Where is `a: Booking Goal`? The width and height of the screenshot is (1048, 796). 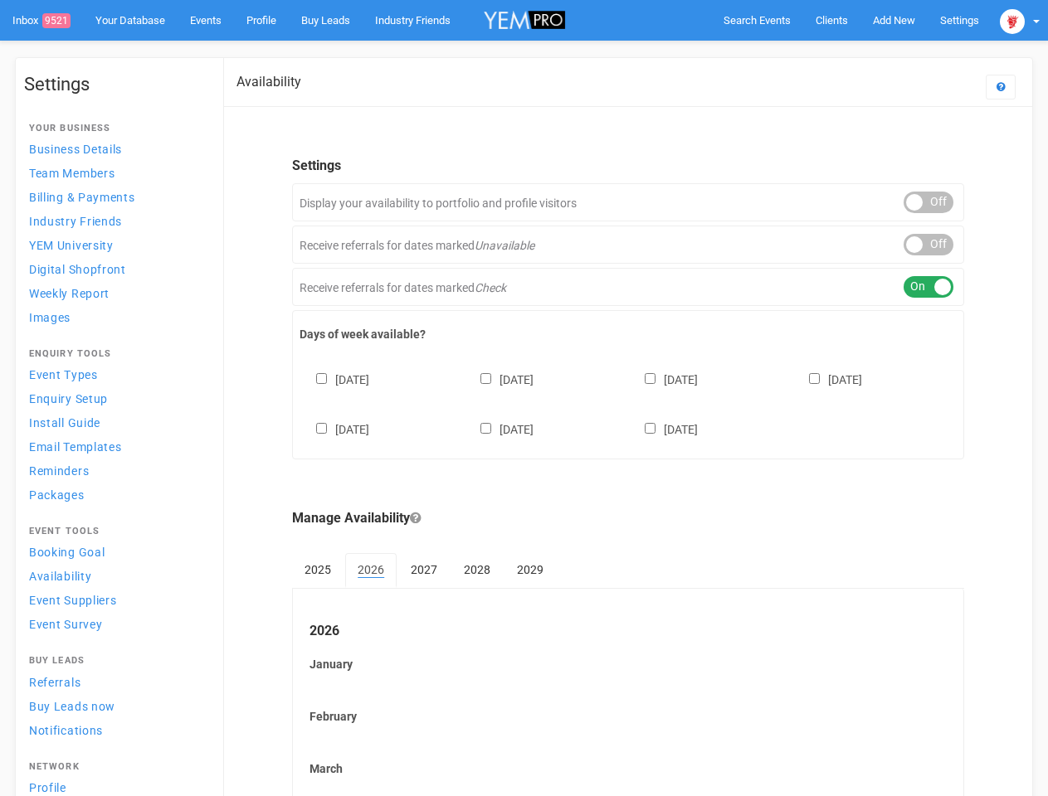
a: Booking Goal is located at coordinates (115, 552).